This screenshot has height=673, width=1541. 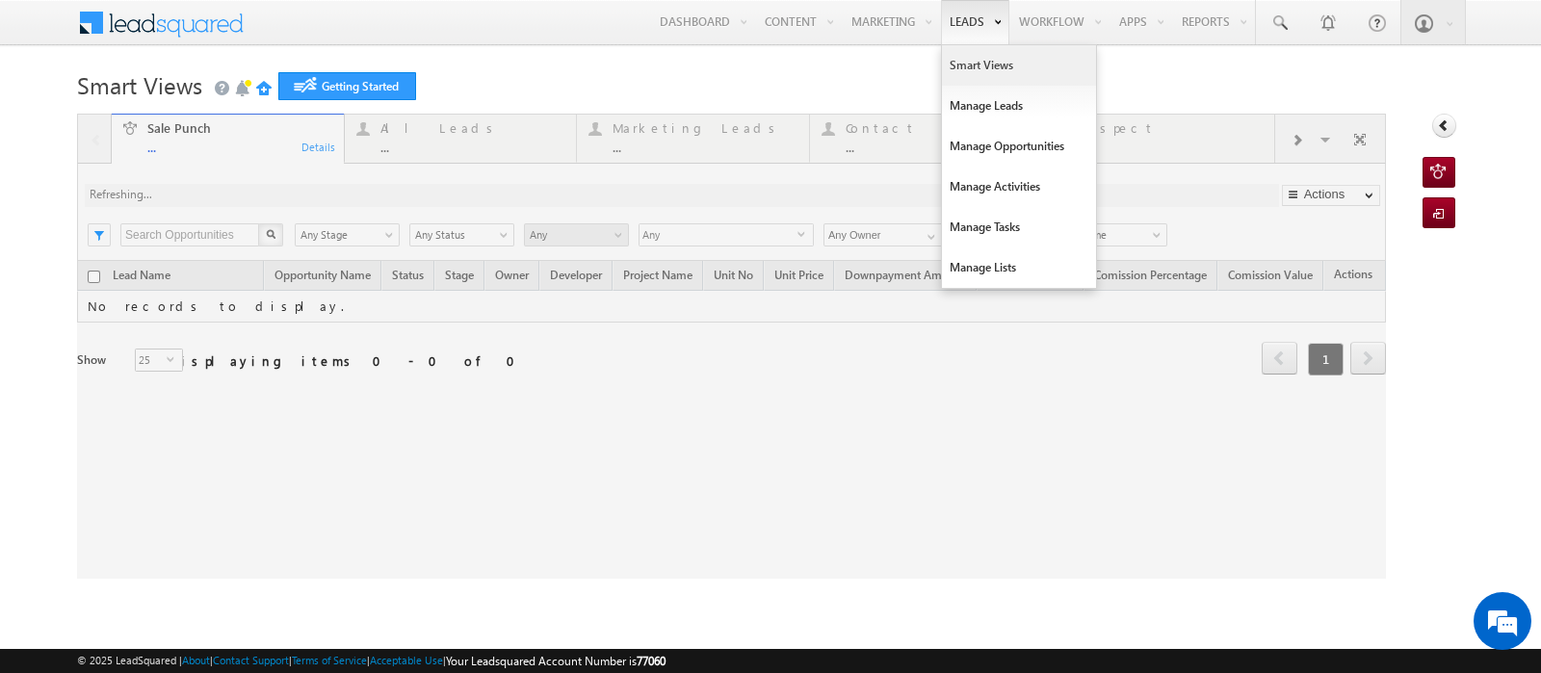 What do you see at coordinates (556, 661) in the screenshot?
I see `span: Your Leadsquared Account Number is` at bounding box center [556, 661].